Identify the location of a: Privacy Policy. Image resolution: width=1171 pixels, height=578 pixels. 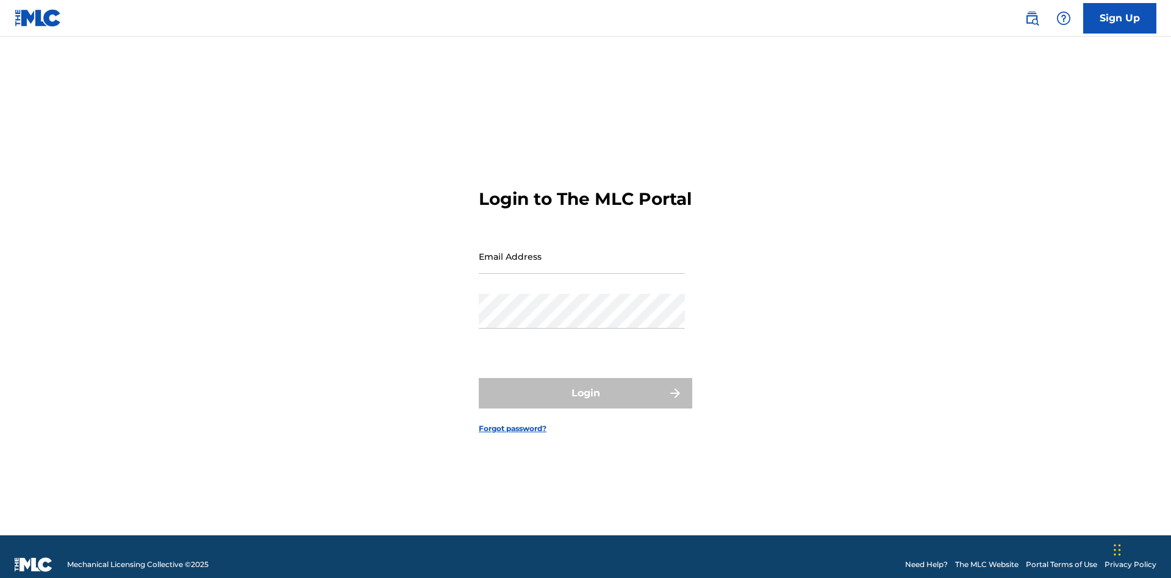
(1130, 565).